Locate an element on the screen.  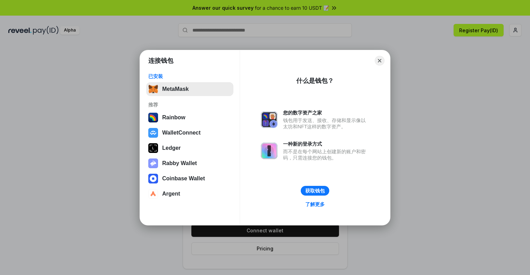
div: Argent is located at coordinates (171, 194).